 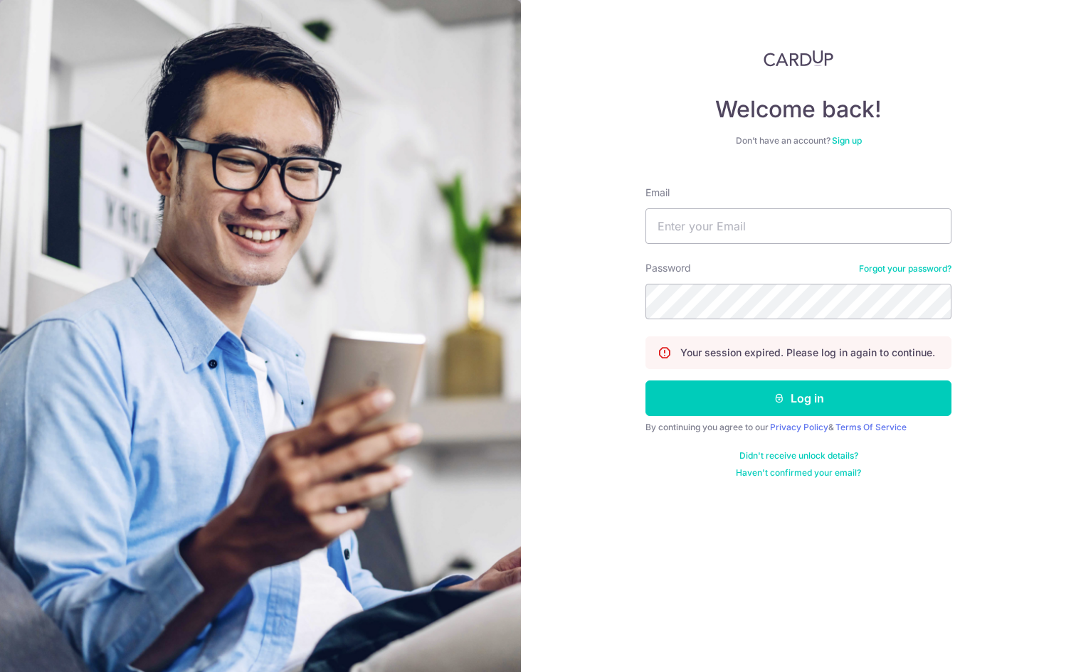 I want to click on label: Email, so click(x=657, y=193).